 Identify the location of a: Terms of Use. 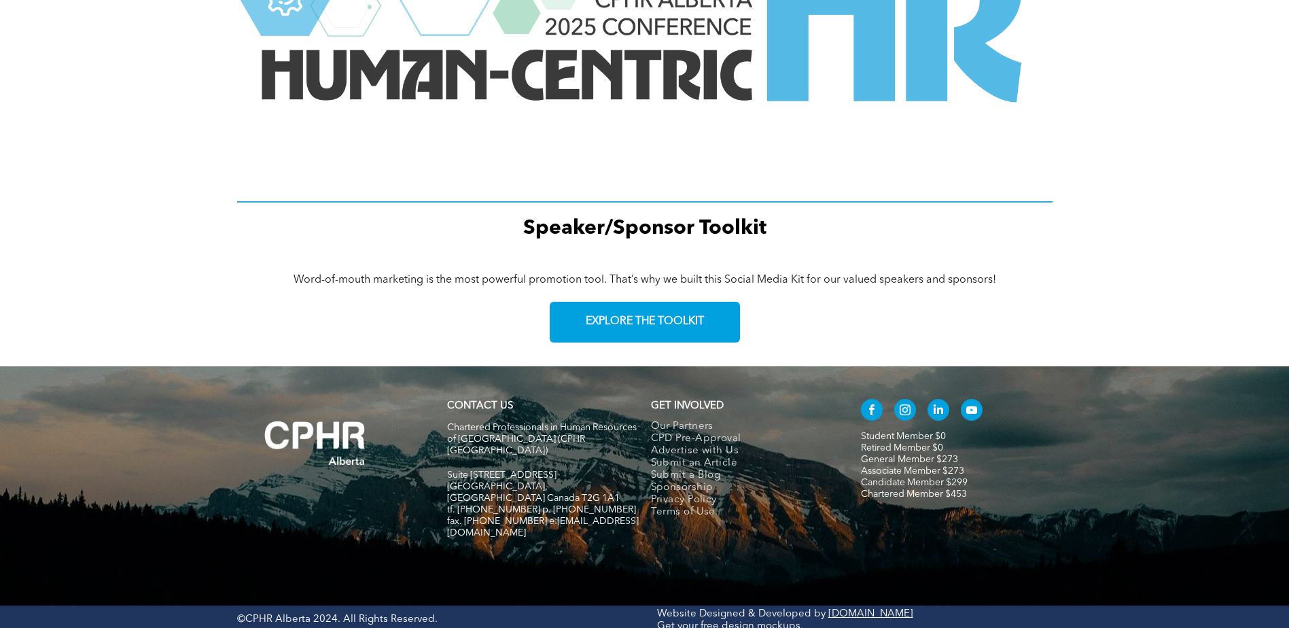
(741, 512).